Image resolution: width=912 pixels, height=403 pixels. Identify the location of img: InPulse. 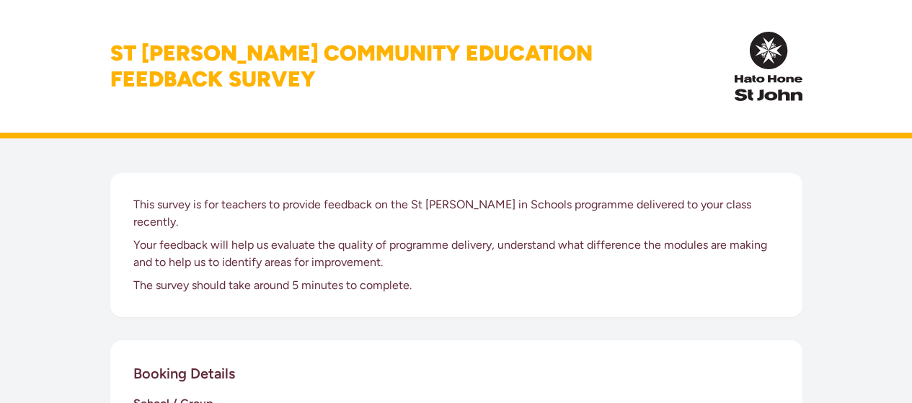
(768, 66).